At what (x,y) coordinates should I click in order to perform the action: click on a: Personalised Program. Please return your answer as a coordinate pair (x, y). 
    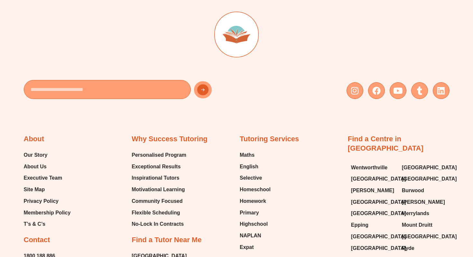
    Looking at the image, I should click on (159, 155).